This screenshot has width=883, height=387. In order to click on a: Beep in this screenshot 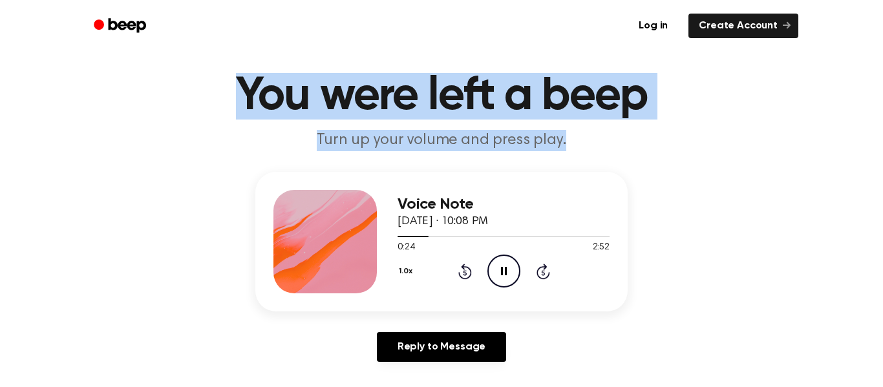, I will do `click(121, 26)`.